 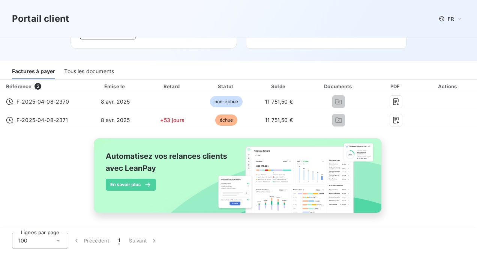 I want to click on div: Statut, so click(x=226, y=86).